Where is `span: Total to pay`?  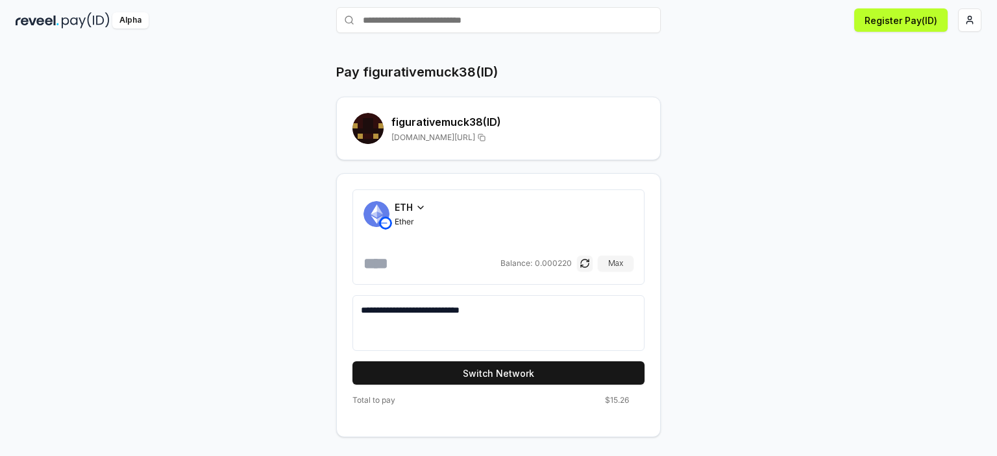
span: Total to pay is located at coordinates (374, 400).